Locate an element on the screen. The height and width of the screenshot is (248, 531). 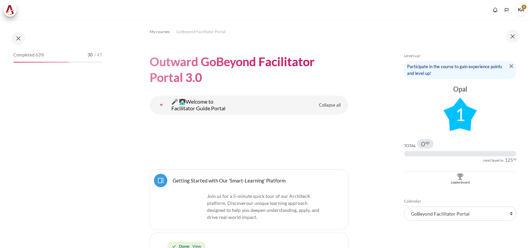
div: Opal is located at coordinates (461, 89).